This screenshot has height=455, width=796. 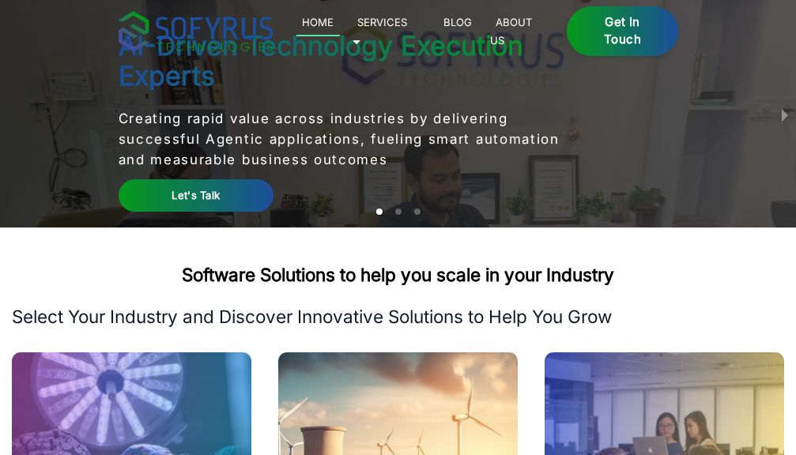 What do you see at coordinates (417, 212) in the screenshot?
I see `li: slide item 3` at bounding box center [417, 212].